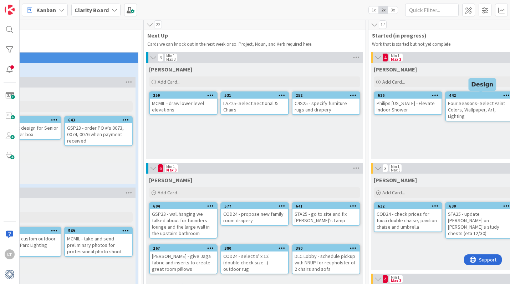 Image resolution: width=510 pixels, height=284 pixels. What do you see at coordinates (255, 217) in the screenshot?
I see `div: COD24 - propose new family room drapery` at bounding box center [255, 217].